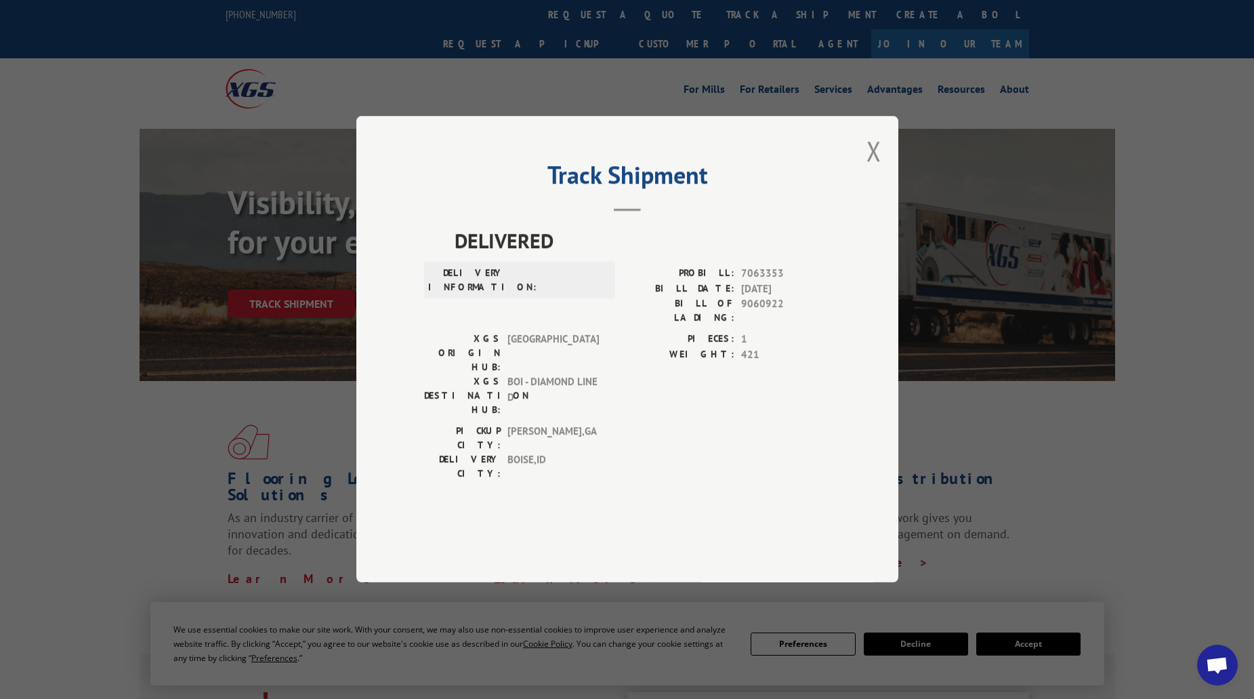  Describe the element at coordinates (786, 274) in the screenshot. I see `span: 7063353` at that location.